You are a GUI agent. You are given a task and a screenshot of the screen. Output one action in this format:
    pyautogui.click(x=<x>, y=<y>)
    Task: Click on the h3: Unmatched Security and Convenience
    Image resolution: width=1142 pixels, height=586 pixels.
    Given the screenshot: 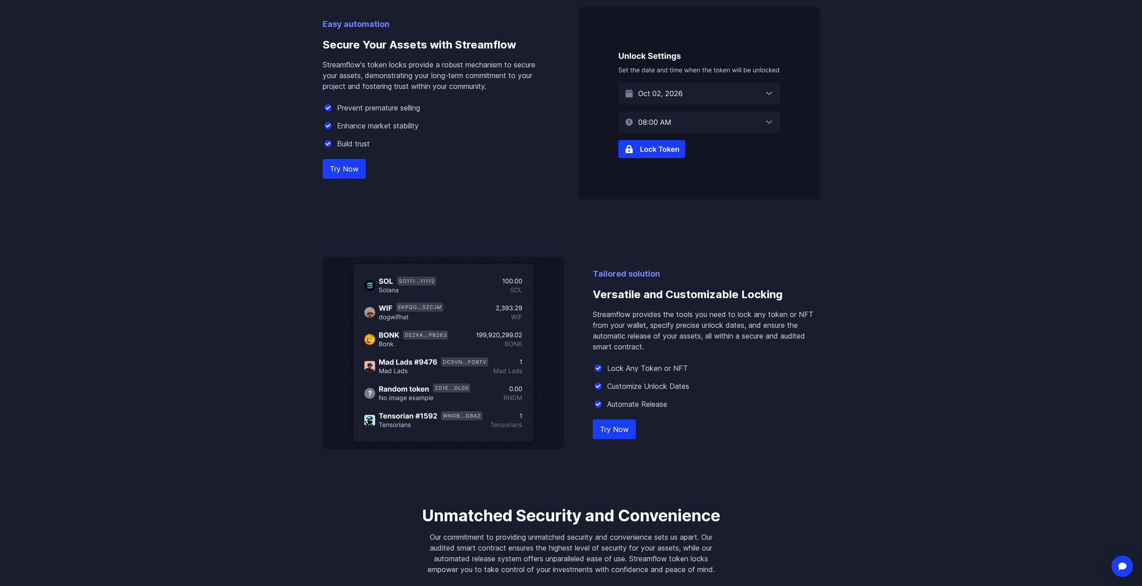 What is the action you would take?
    pyautogui.click(x=571, y=515)
    